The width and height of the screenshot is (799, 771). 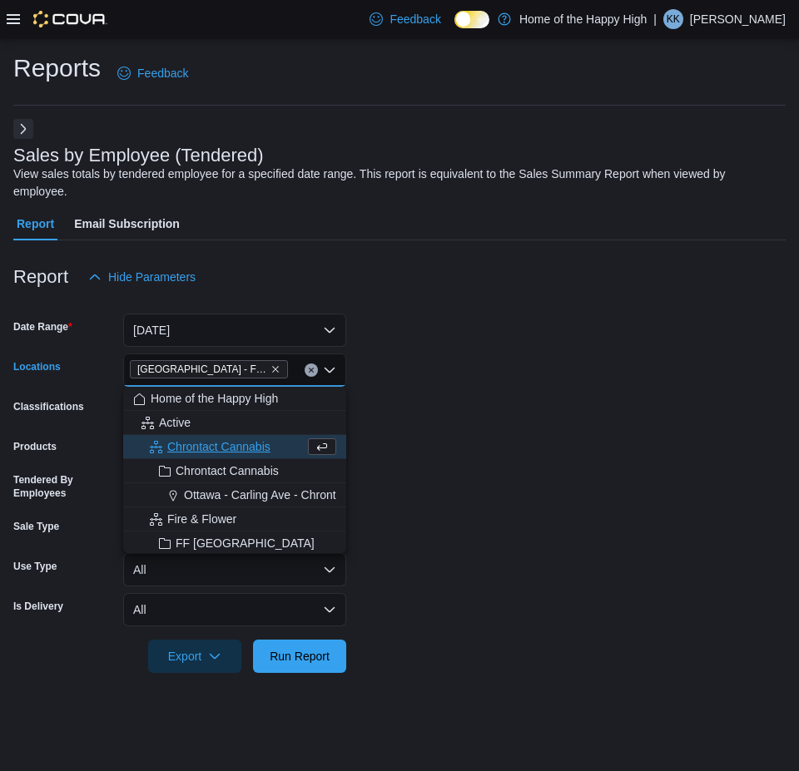 I want to click on div: Kalvin Keys, so click(x=673, y=19).